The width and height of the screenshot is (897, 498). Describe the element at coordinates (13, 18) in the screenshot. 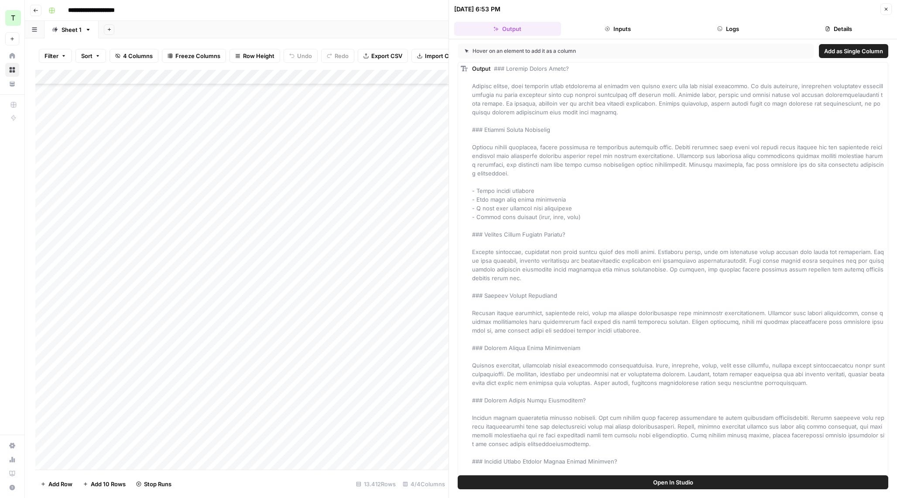

I see `span: T` at that location.